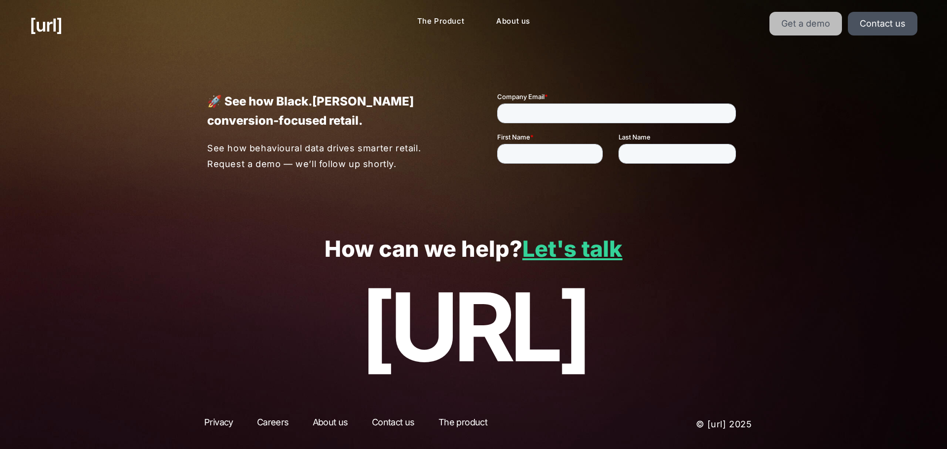  Describe the element at coordinates (473, 249) in the screenshot. I see `p: How can we help?` at that location.